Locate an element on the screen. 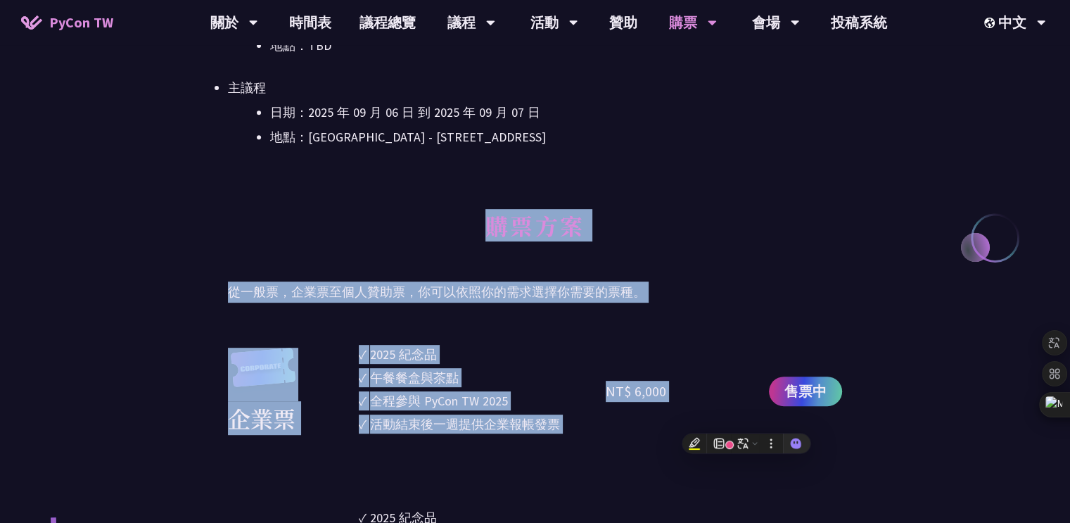  img: corporate.a587c14.svg is located at coordinates (263, 374).